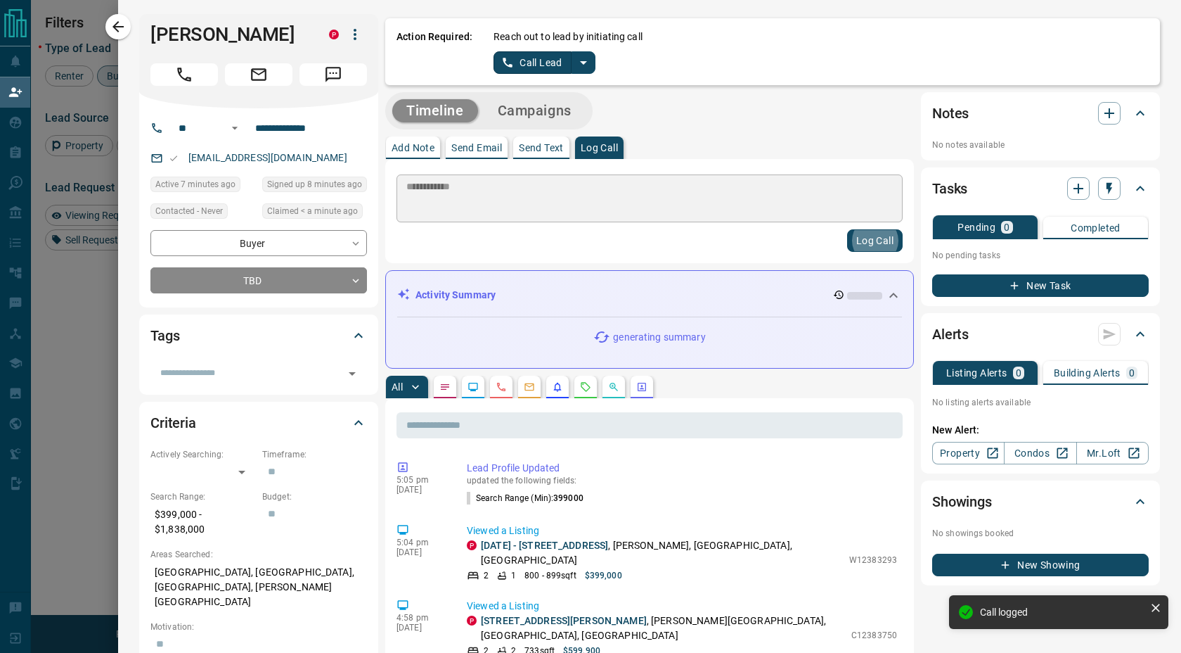 This screenshot has width=1181, height=653. What do you see at coordinates (421, 542) in the screenshot?
I see `p: 5:04 pm` at bounding box center [421, 542].